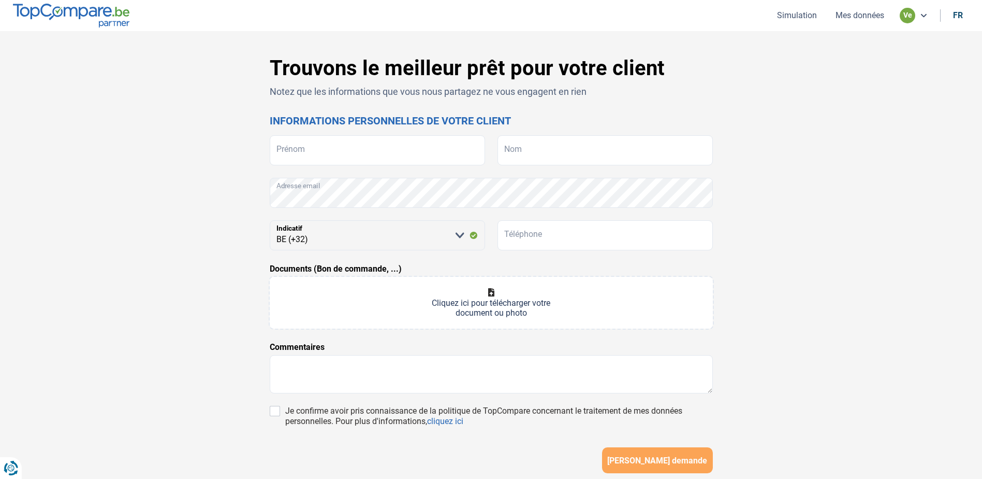 The height and width of the screenshot is (479, 982). Describe the element at coordinates (445, 421) in the screenshot. I see `a: cliquez ici` at that location.